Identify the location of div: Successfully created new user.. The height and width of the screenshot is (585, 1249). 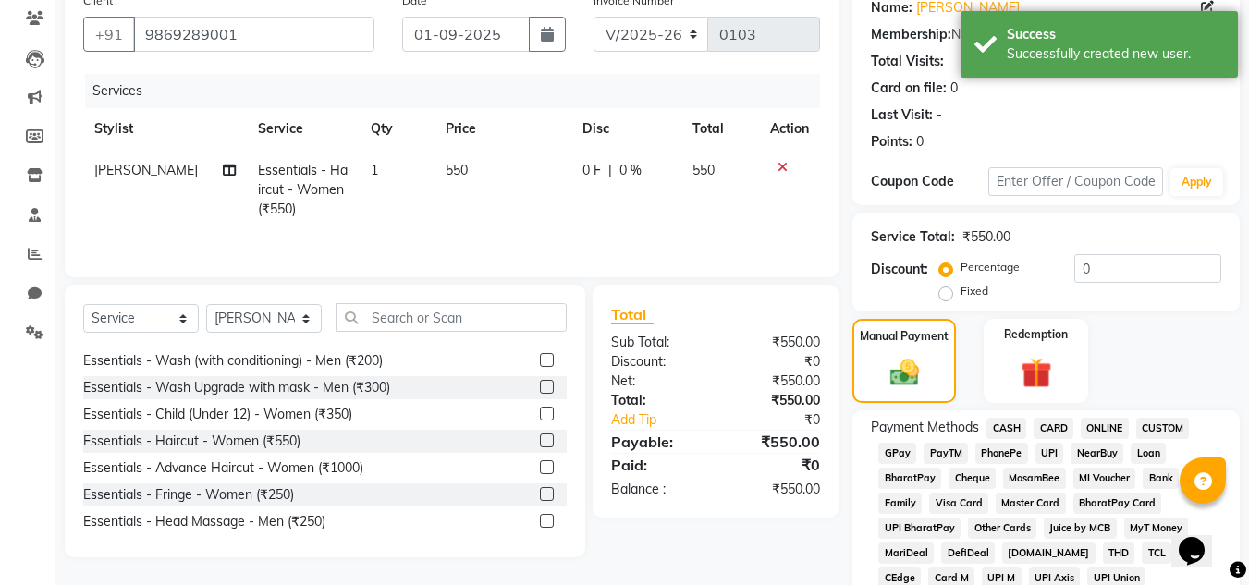
(1115, 54).